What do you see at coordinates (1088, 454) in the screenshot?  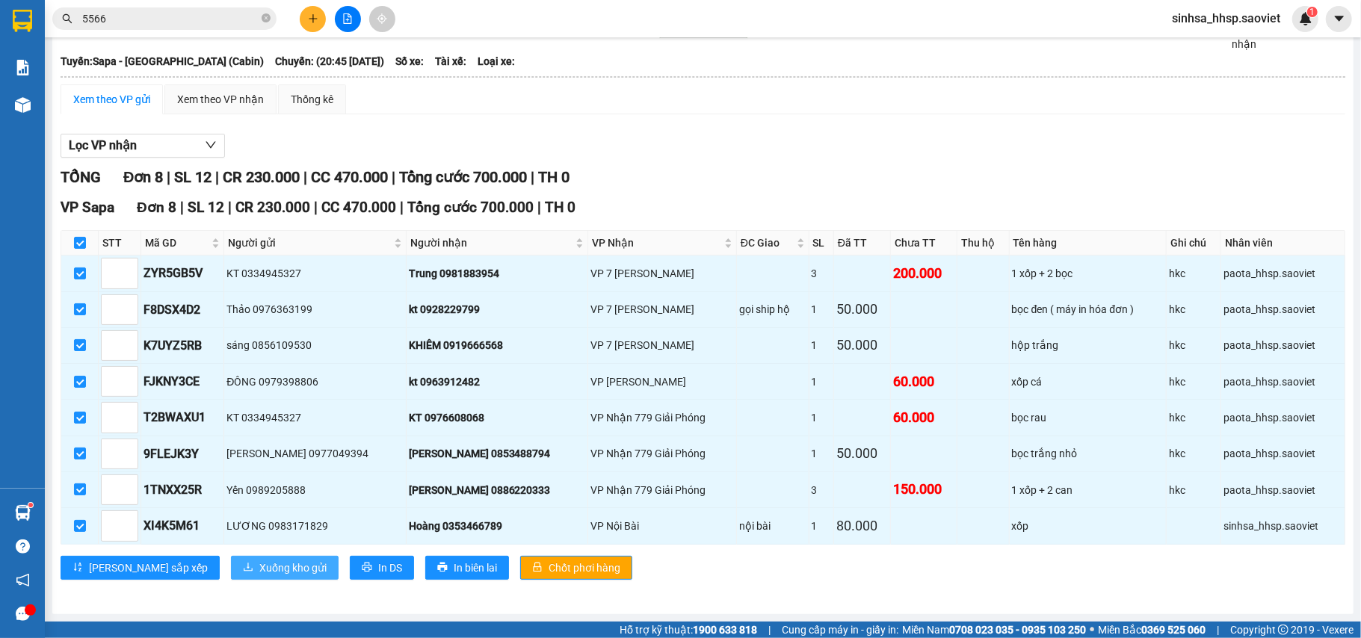 I see `div: bọc trắng nhỏ` at bounding box center [1088, 454].